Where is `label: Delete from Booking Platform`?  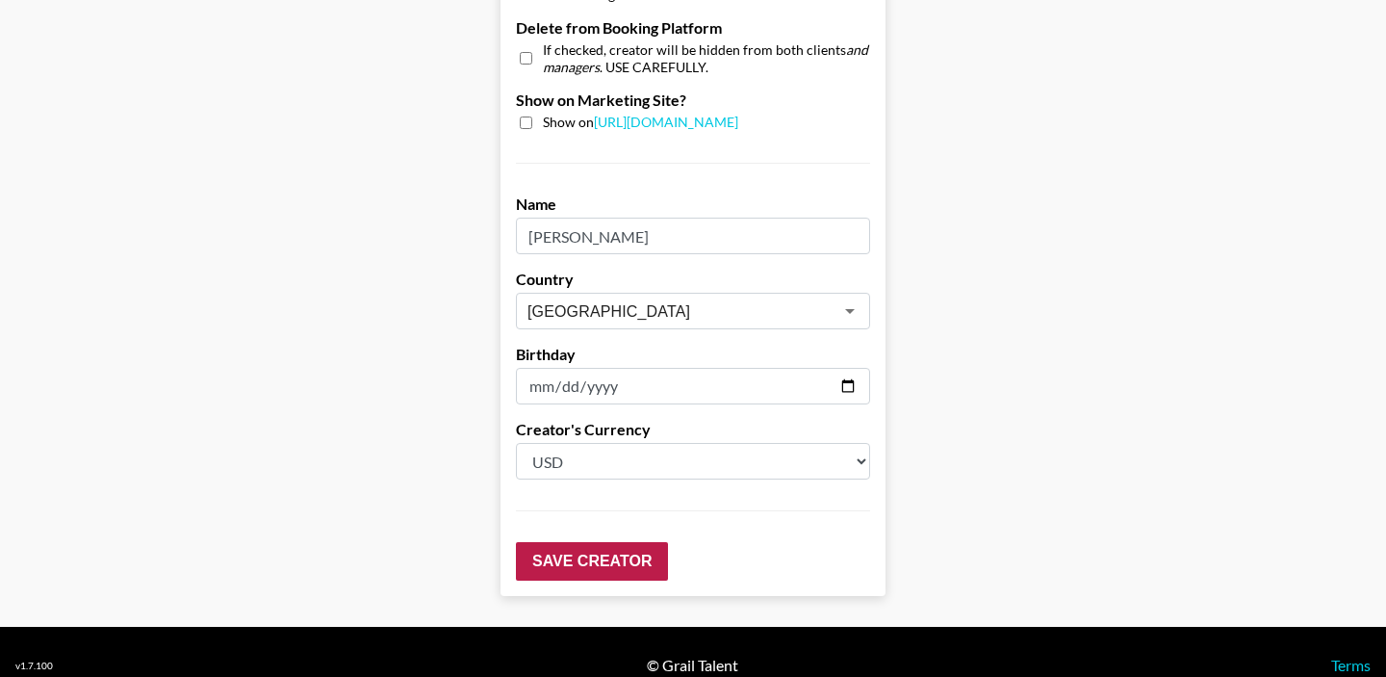
label: Delete from Booking Platform is located at coordinates (693, 28).